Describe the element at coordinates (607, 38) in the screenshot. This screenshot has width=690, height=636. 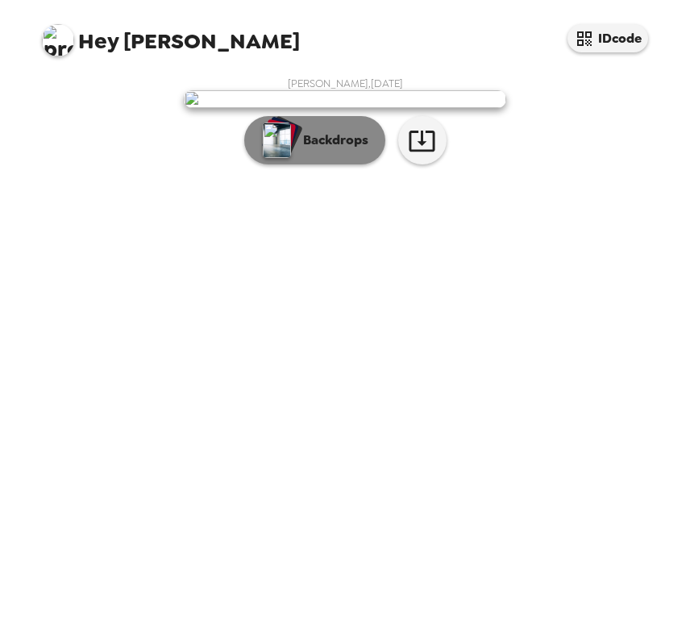
I see `button: IDcode` at that location.